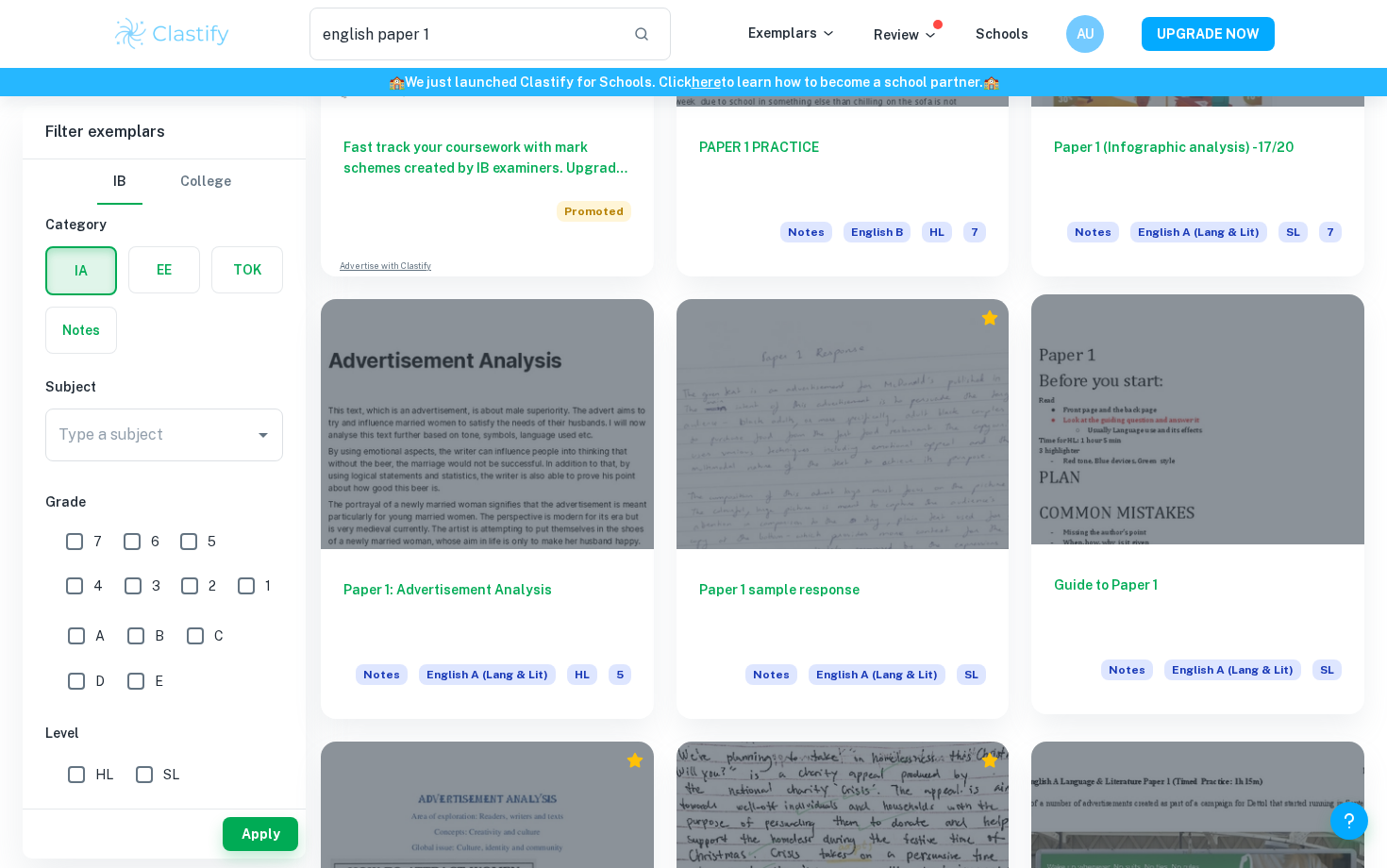  Describe the element at coordinates (165, 733) in the screenshot. I see `h6: Level` at that location.